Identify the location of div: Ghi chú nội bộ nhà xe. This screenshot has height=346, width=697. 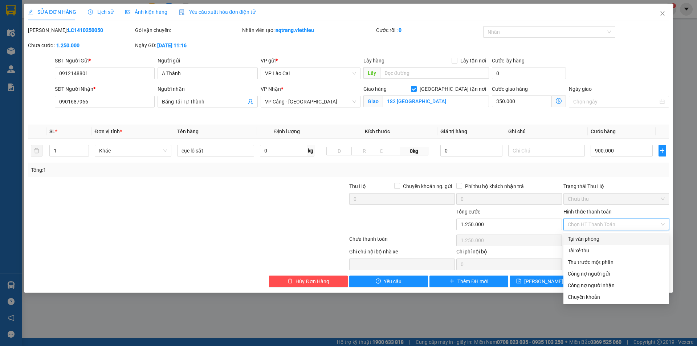
(402, 253).